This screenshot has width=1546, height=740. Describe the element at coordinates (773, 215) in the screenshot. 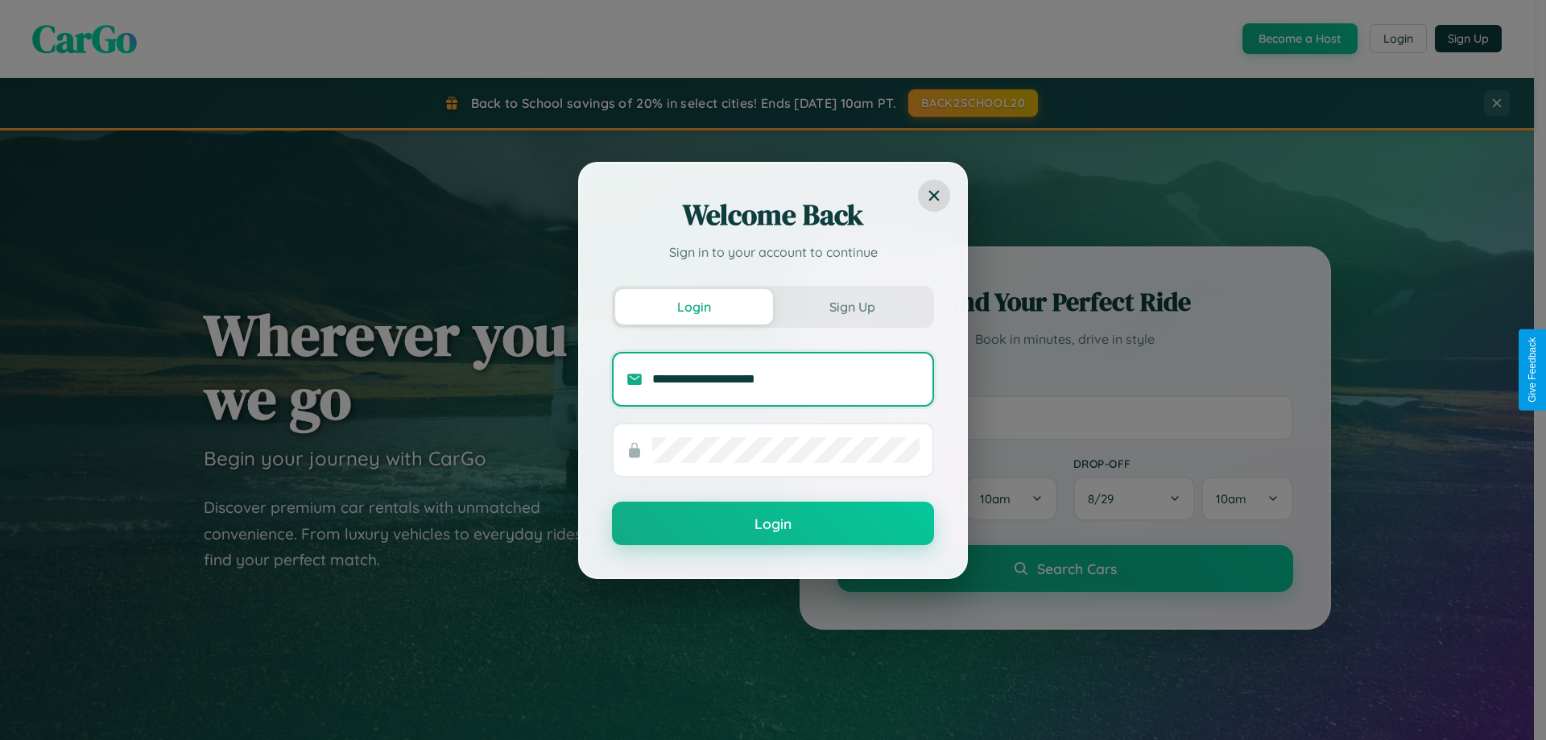

I see `h2: Welcome Back` at that location.